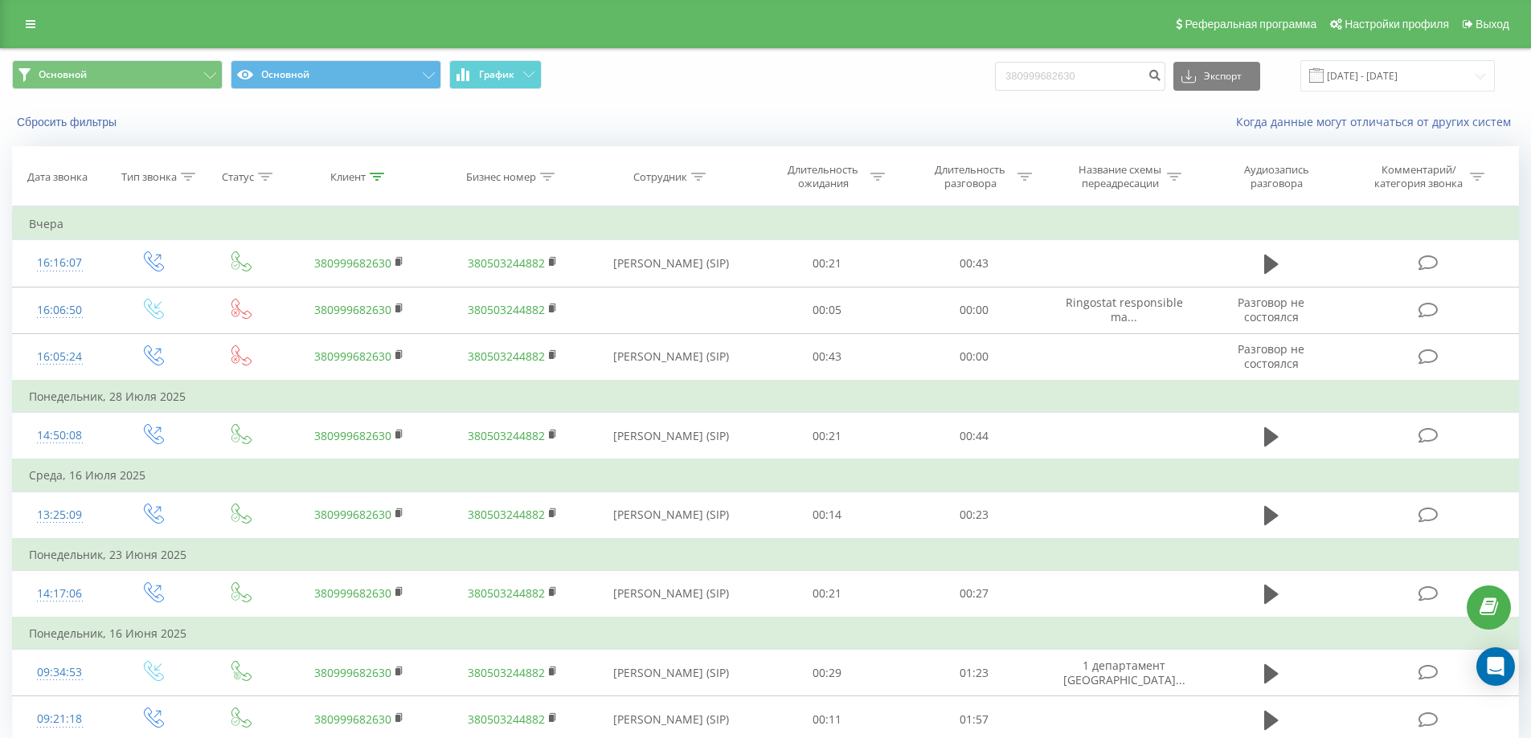  I want to click on span: Выход, so click(1492, 24).